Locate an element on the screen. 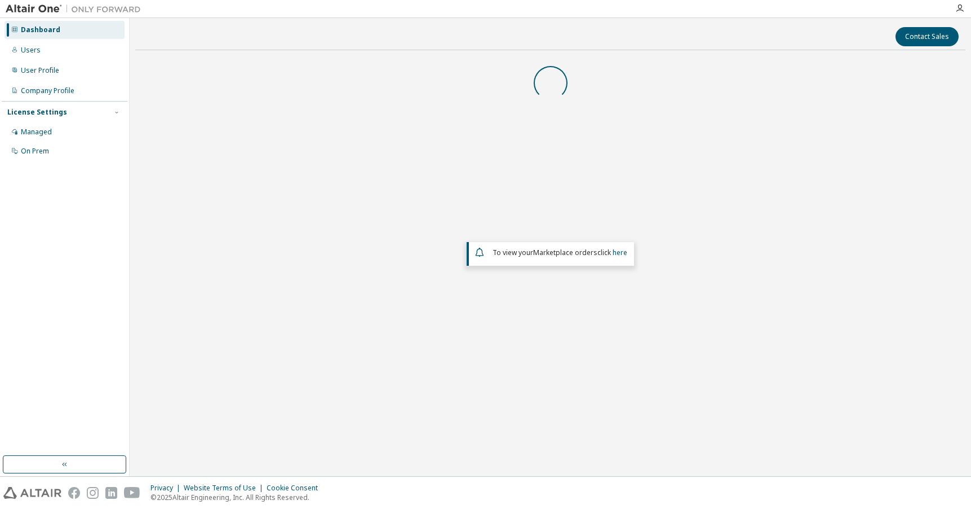 The height and width of the screenshot is (509, 971). div: Privacy is located at coordinates (167, 488).